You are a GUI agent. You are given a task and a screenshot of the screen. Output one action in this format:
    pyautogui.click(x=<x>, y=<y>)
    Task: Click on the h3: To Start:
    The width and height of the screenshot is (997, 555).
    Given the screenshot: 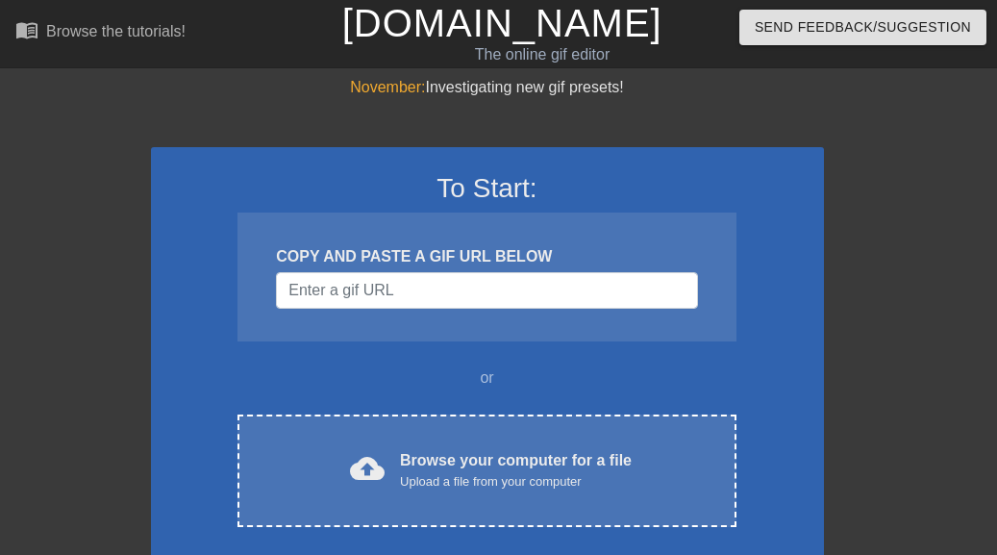 What is the action you would take?
    pyautogui.click(x=487, y=188)
    